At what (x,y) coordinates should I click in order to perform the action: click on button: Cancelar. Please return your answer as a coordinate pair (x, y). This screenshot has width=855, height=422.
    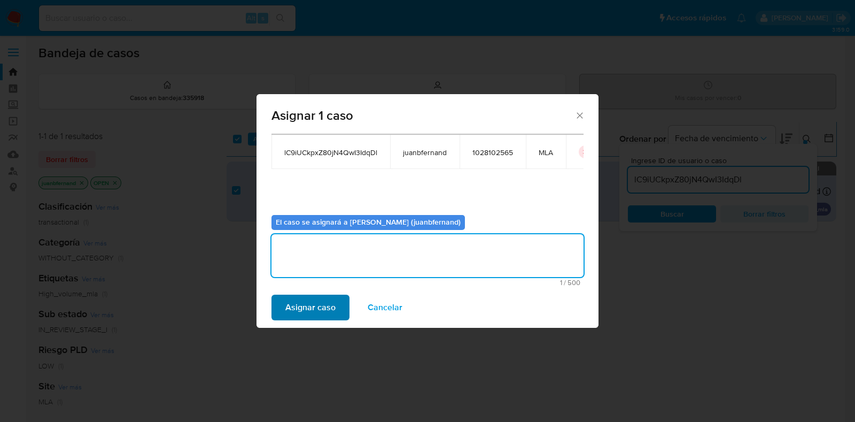
    Looking at the image, I should click on (385, 307).